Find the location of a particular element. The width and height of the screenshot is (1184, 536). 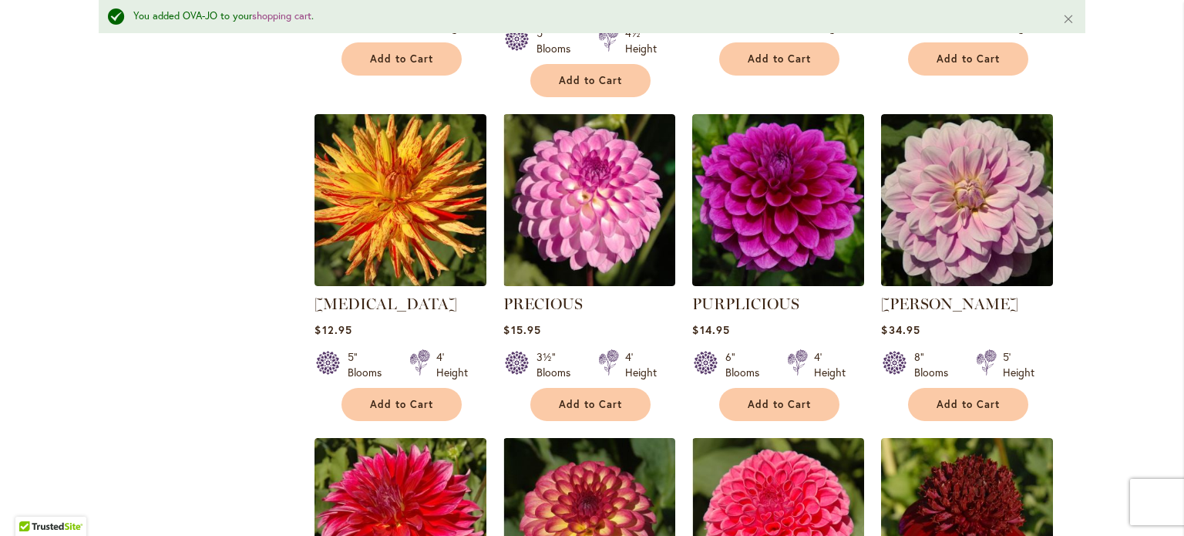

a: shopping cart is located at coordinates (281, 15).